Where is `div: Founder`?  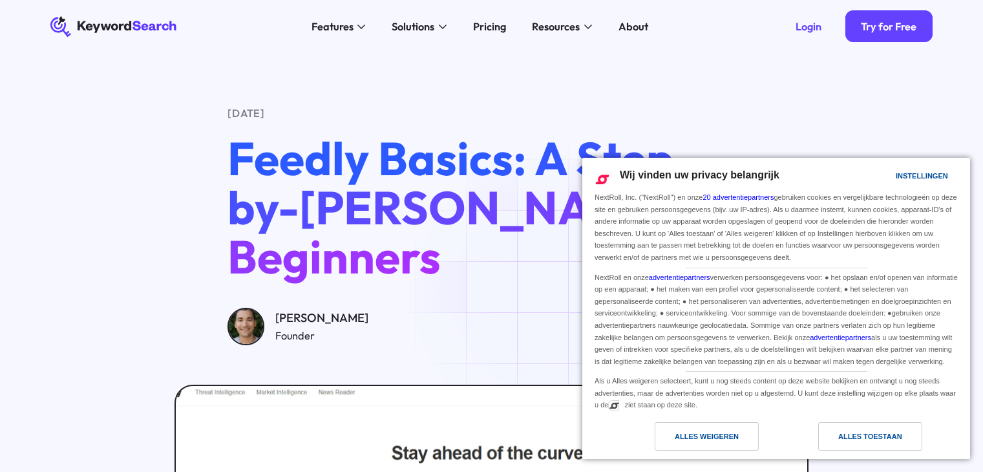 div: Founder is located at coordinates (322, 335).